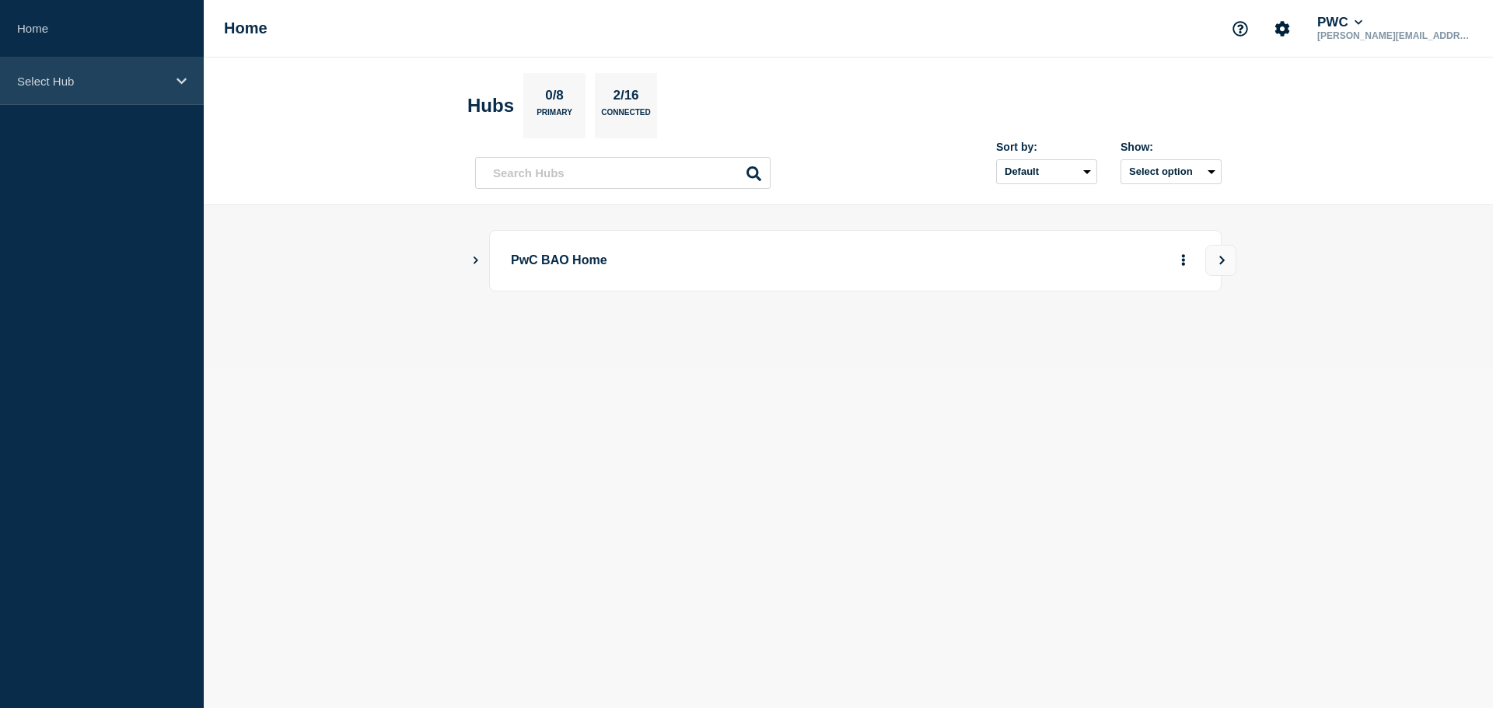 This screenshot has height=708, width=1493. I want to click on p: 2/16, so click(626, 98).